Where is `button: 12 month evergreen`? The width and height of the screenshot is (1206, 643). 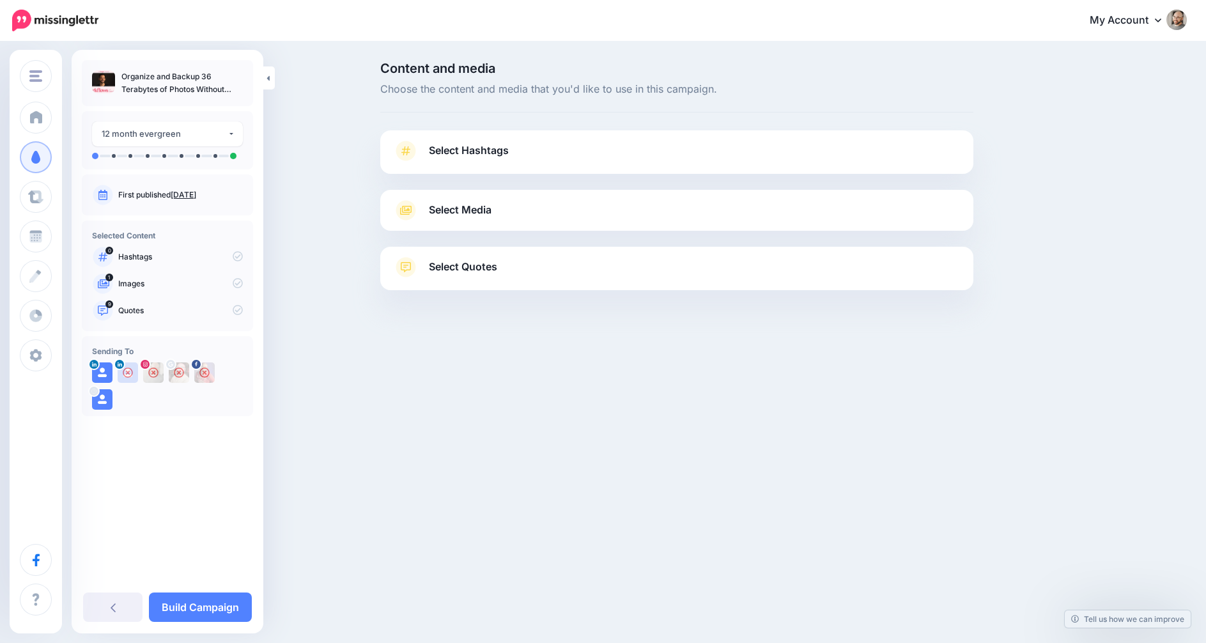
button: 12 month evergreen is located at coordinates (167, 134).